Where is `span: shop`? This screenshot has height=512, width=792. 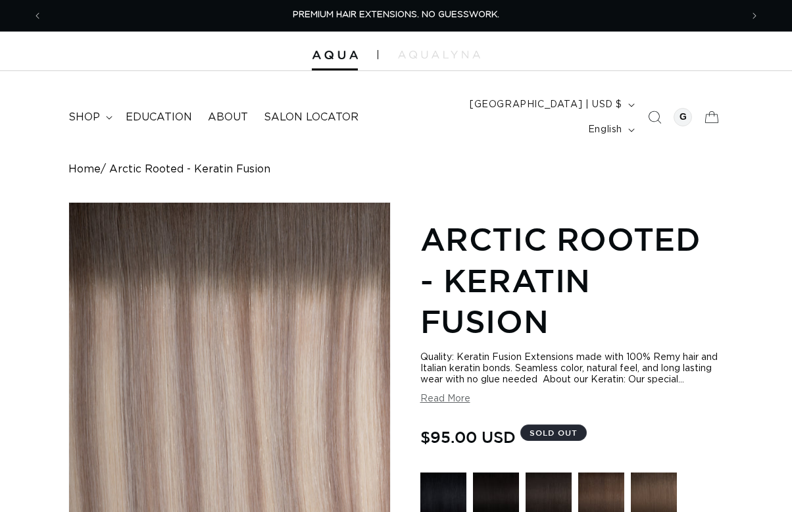 span: shop is located at coordinates (84, 117).